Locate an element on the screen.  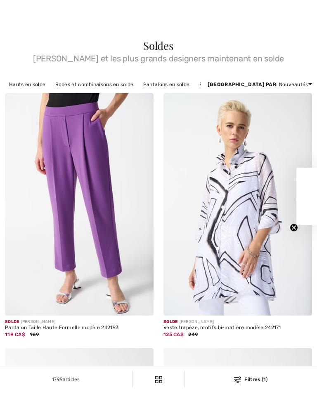
a: Pantalons en solde is located at coordinates (166, 85).